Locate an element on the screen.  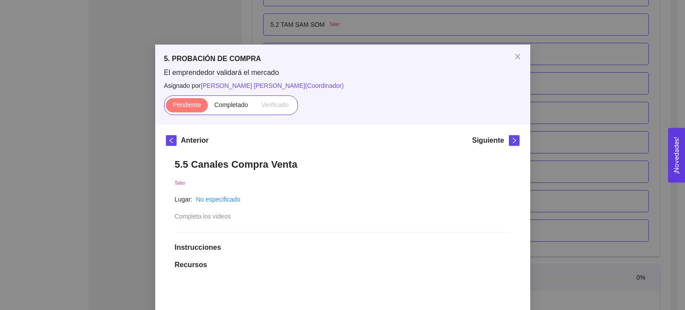
a: No especificado is located at coordinates (218, 199).